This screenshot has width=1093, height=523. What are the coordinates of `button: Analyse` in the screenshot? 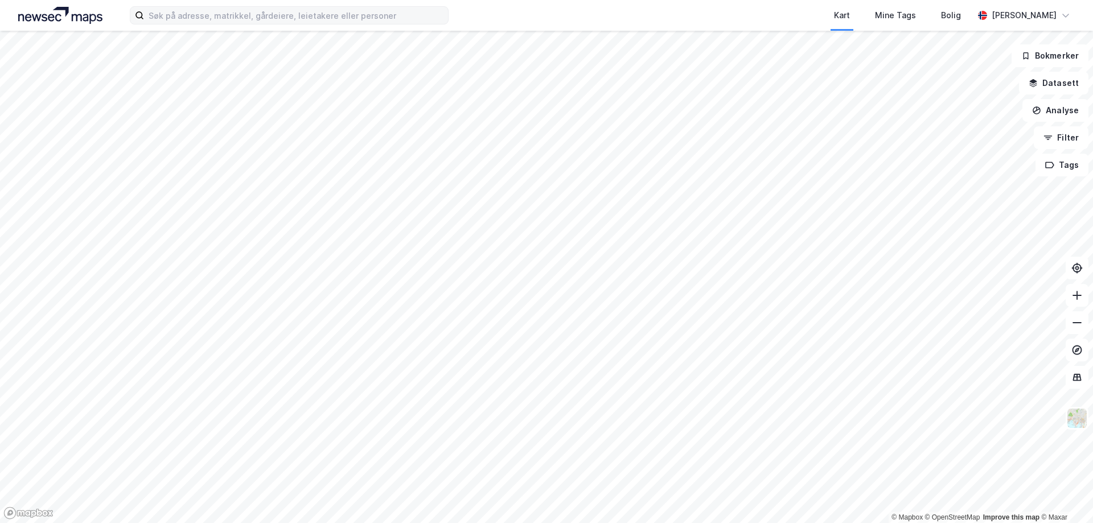 It's located at (1056, 110).